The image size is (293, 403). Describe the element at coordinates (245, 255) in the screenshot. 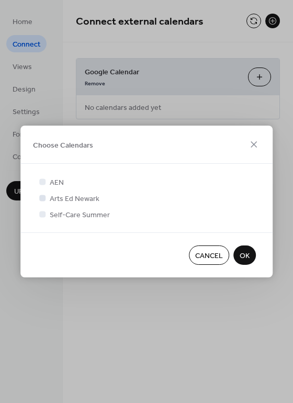

I see `button: OK` at that location.